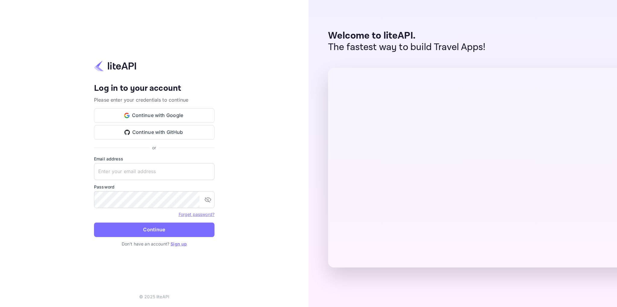  I want to click on label: Email address, so click(154, 159).